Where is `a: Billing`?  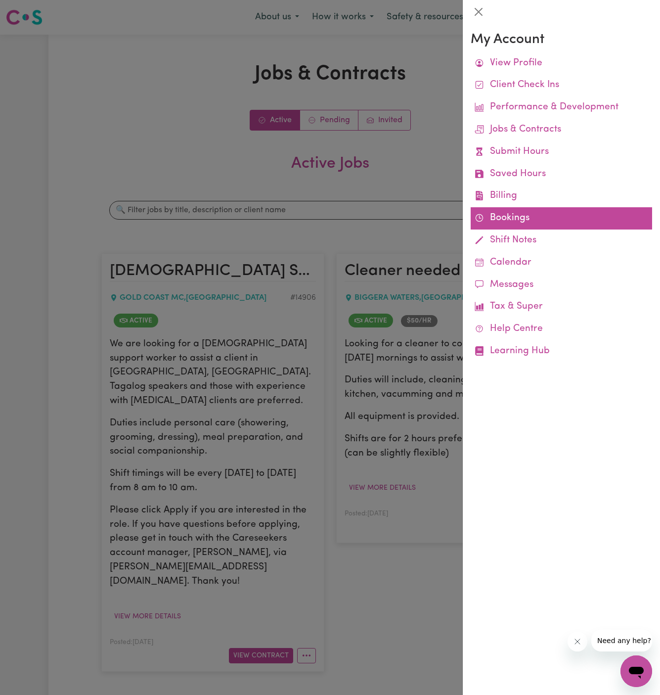
a: Billing is located at coordinates (562, 196).